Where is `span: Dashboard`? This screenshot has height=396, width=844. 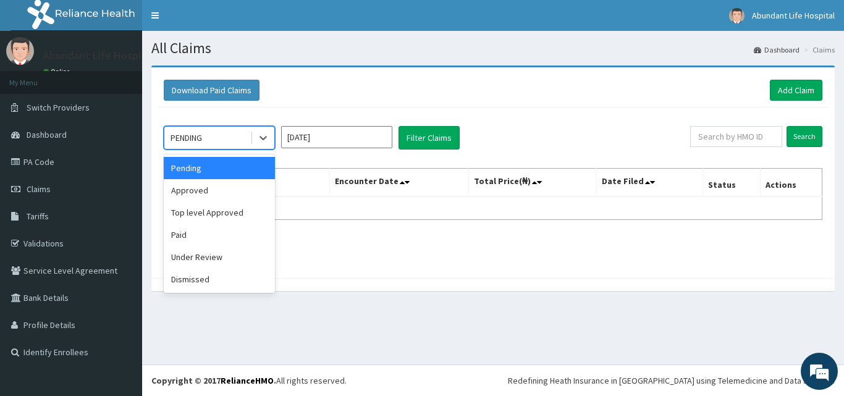 span: Dashboard is located at coordinates (46, 135).